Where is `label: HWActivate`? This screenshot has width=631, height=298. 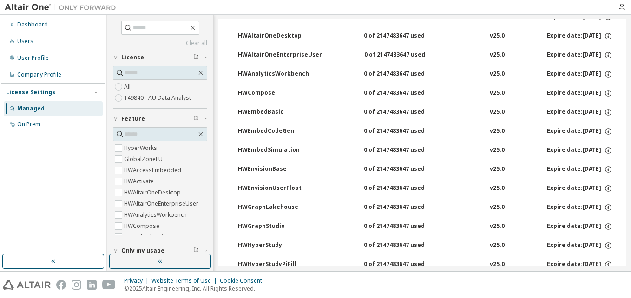 label: HWActivate is located at coordinates (140, 182).